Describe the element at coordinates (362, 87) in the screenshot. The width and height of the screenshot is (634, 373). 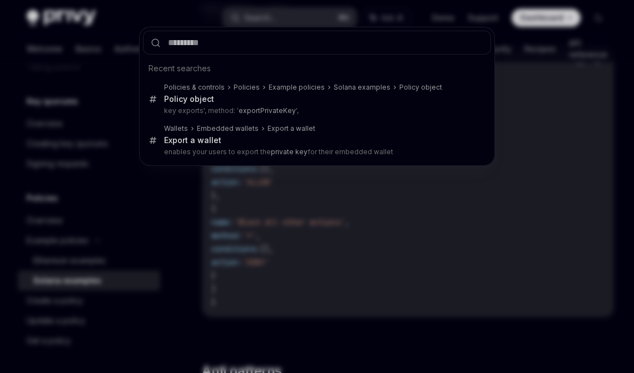
I see `div: Solana examples` at that location.